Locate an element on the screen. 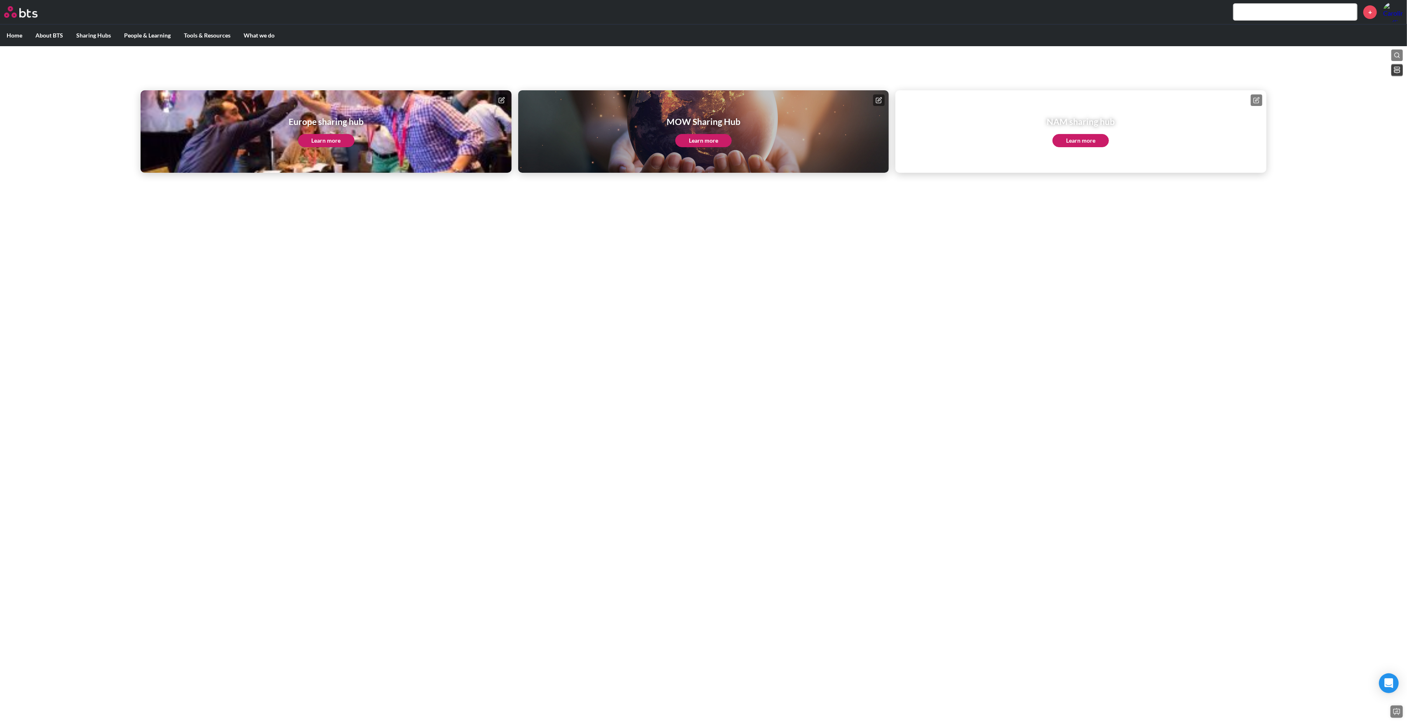 Image resolution: width=1407 pixels, height=722 pixels. button: Edit page layout is located at coordinates (1397, 70).